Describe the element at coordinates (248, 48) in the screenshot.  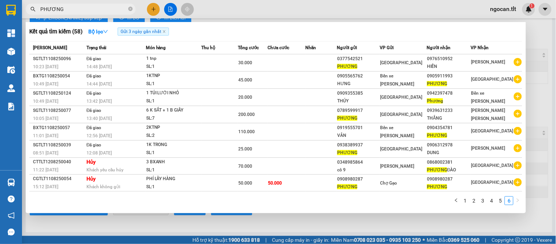
I see `span: Tổng cước` at that location.